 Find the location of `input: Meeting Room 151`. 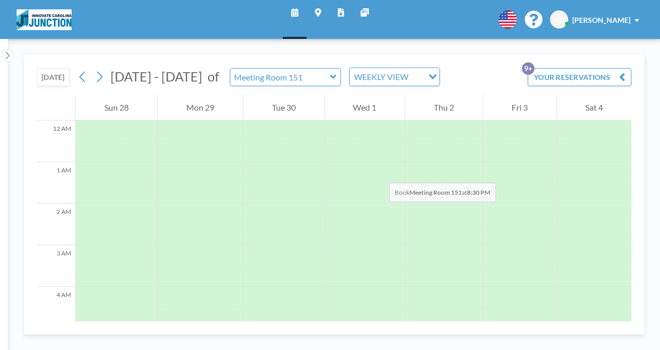

input: Meeting Room 151 is located at coordinates (280, 77).